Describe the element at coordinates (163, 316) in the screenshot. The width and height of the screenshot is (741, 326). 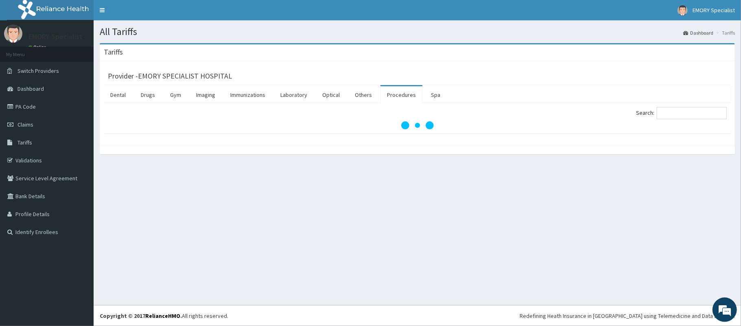
I see `a: RelianceHMO` at that location.